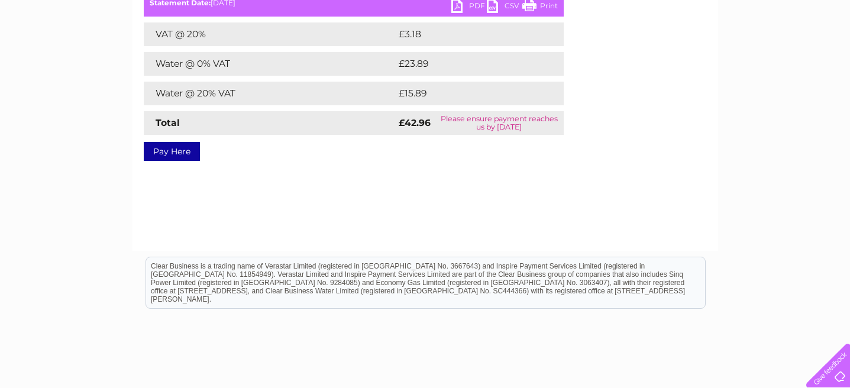  Describe the element at coordinates (167, 123) in the screenshot. I see `strong: Total` at that location.